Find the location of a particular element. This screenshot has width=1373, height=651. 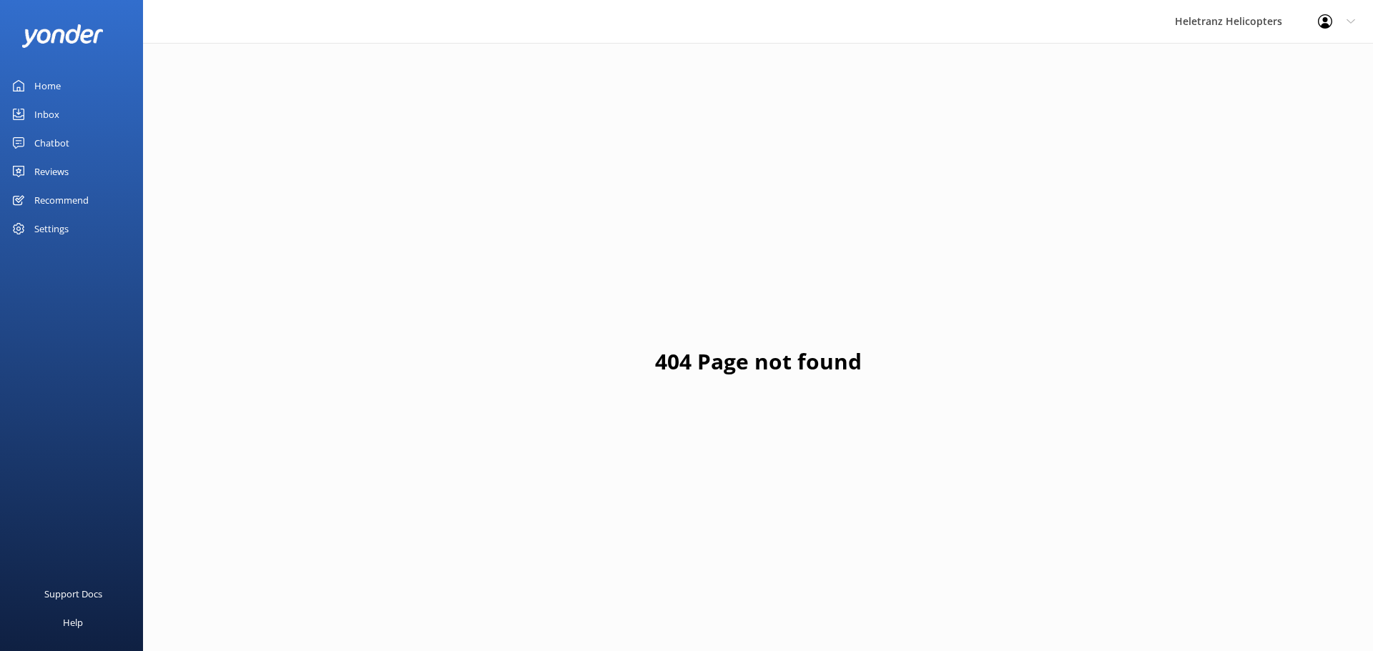

div: Home is located at coordinates (47, 86).